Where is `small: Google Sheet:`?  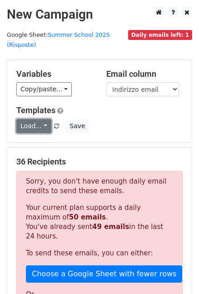 small: Google Sheet: is located at coordinates (58, 40).